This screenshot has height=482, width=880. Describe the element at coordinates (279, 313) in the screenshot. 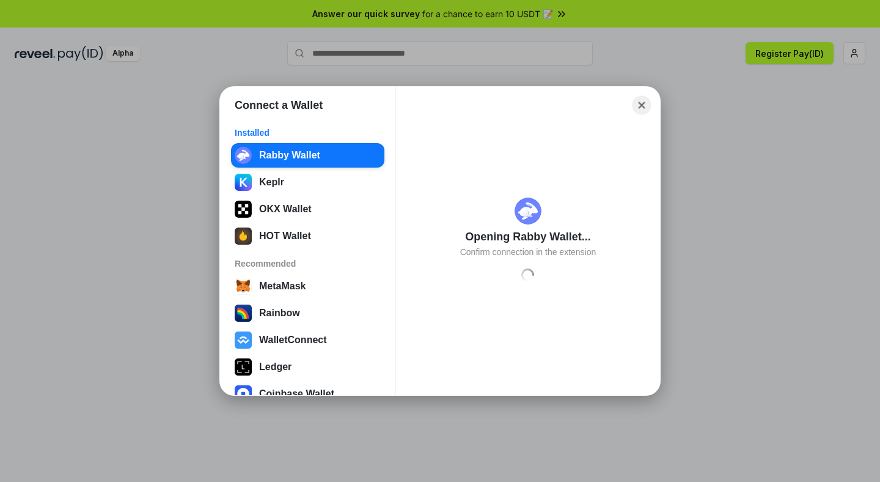

I see `div: Rainbow` at that location.